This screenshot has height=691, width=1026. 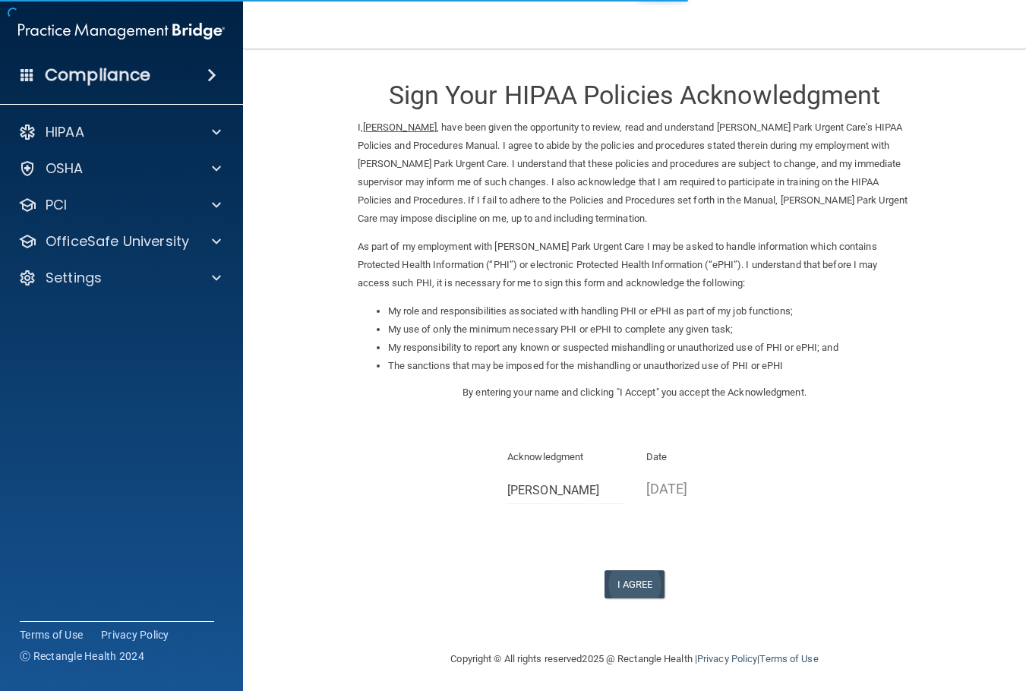 I want to click on p: By entering your name and clicking "I Accept" you accept the Acknowledgment., so click(x=635, y=393).